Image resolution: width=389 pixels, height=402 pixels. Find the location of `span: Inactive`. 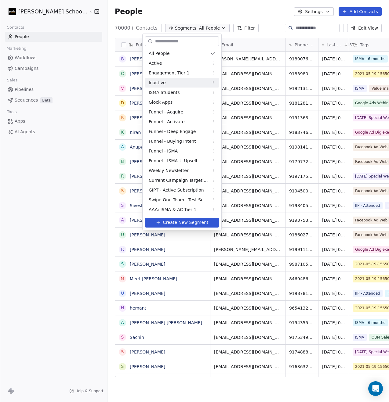

span: Inactive is located at coordinates (157, 83).